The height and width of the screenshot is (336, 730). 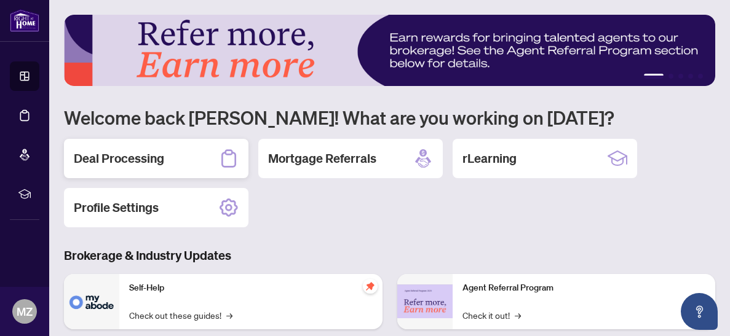 What do you see at coordinates (691, 76) in the screenshot?
I see `button: 4` at bounding box center [691, 76].